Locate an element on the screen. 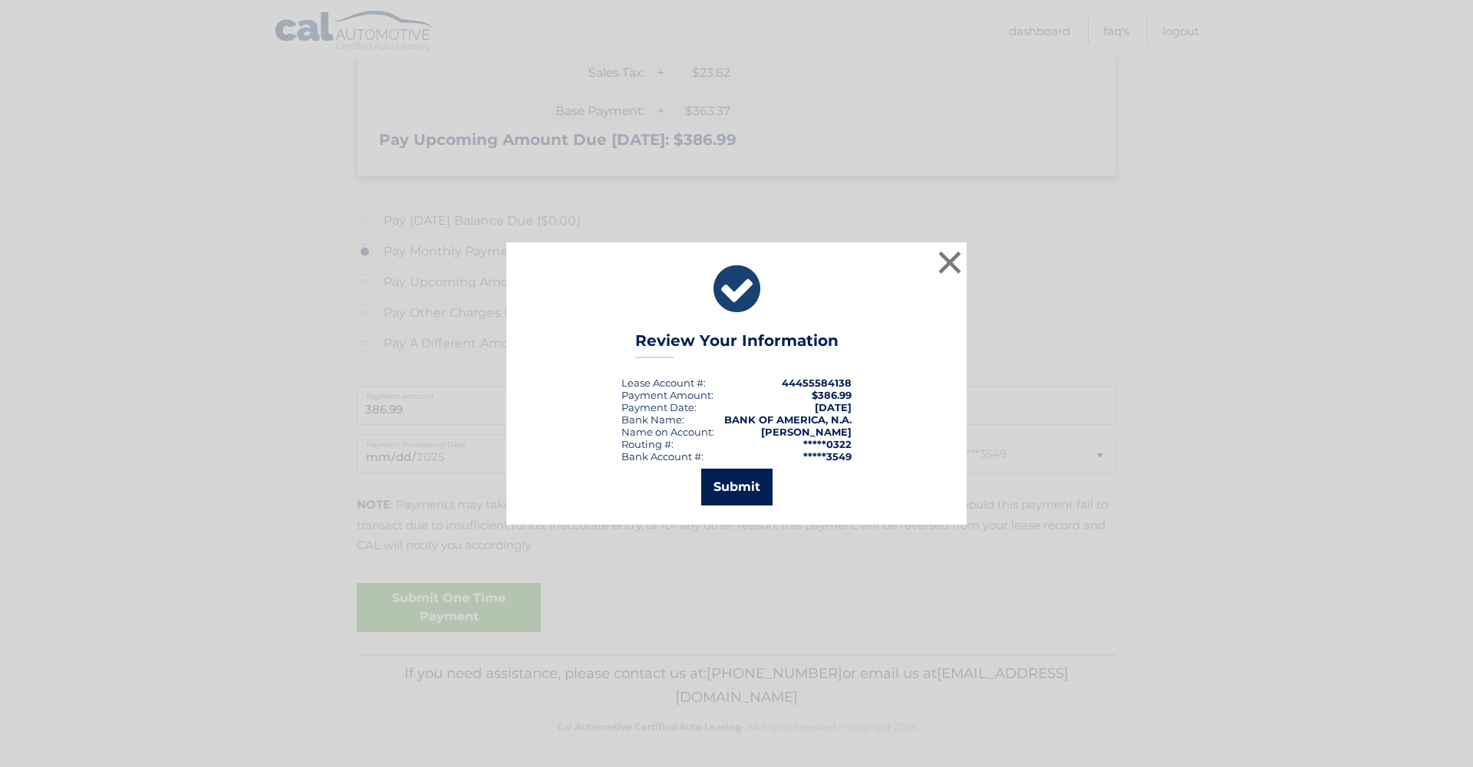 This screenshot has width=1473, height=767. div: Lease Account #: is located at coordinates (664, 383).